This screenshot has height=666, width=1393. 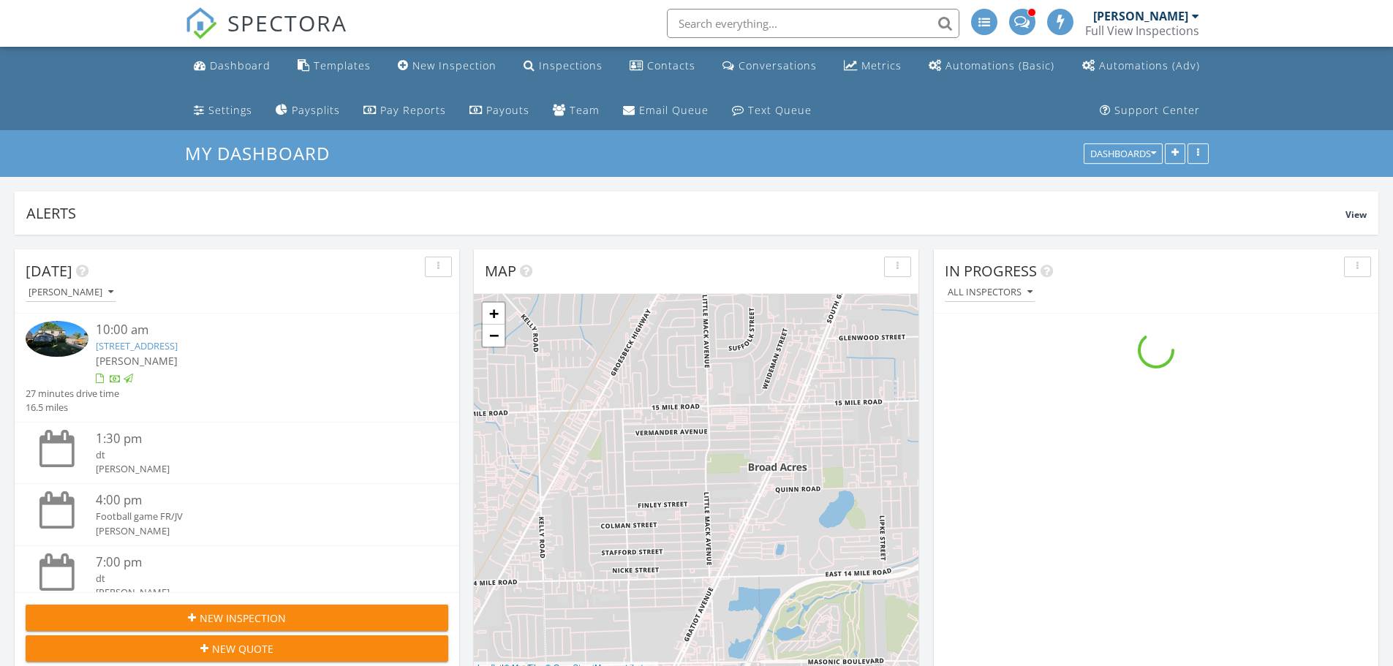 I want to click on div: 16.5 miles, so click(x=72, y=407).